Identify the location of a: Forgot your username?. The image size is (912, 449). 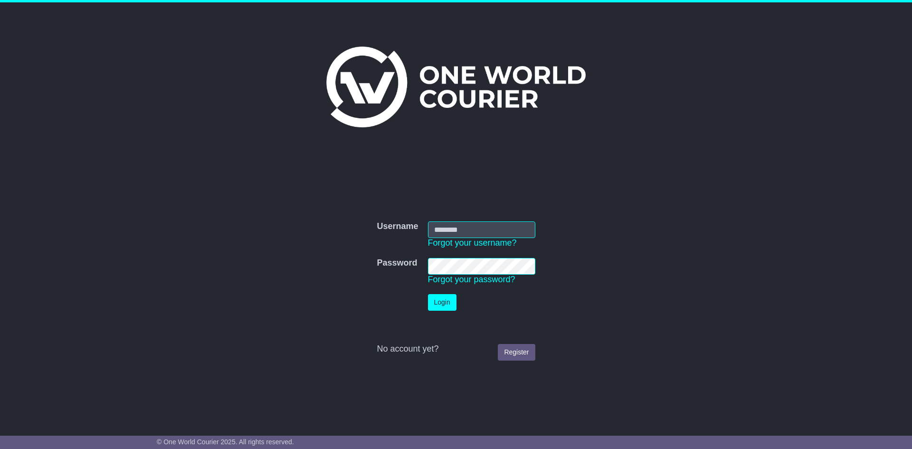
(472, 243).